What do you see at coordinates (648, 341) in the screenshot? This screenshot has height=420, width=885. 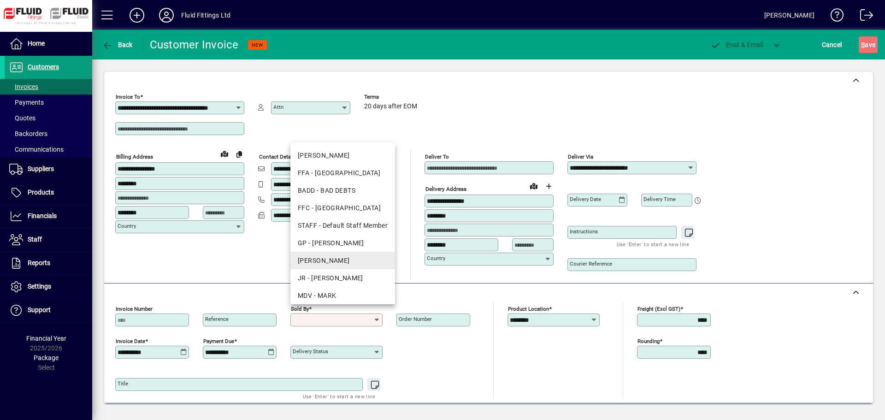 I see `mat-label: Rounding` at bounding box center [648, 341].